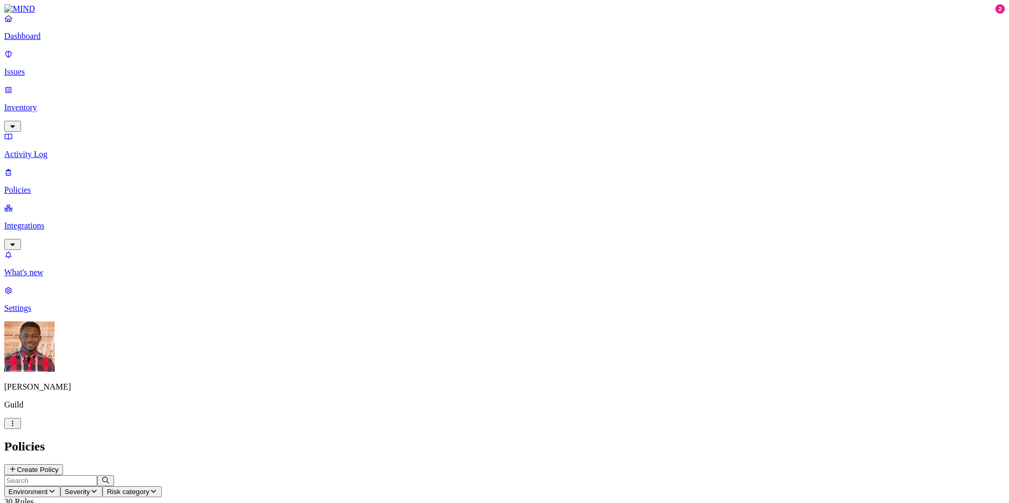 Image resolution: width=1009 pixels, height=503 pixels. What do you see at coordinates (504, 226) in the screenshot?
I see `p: Integrations` at bounding box center [504, 226].